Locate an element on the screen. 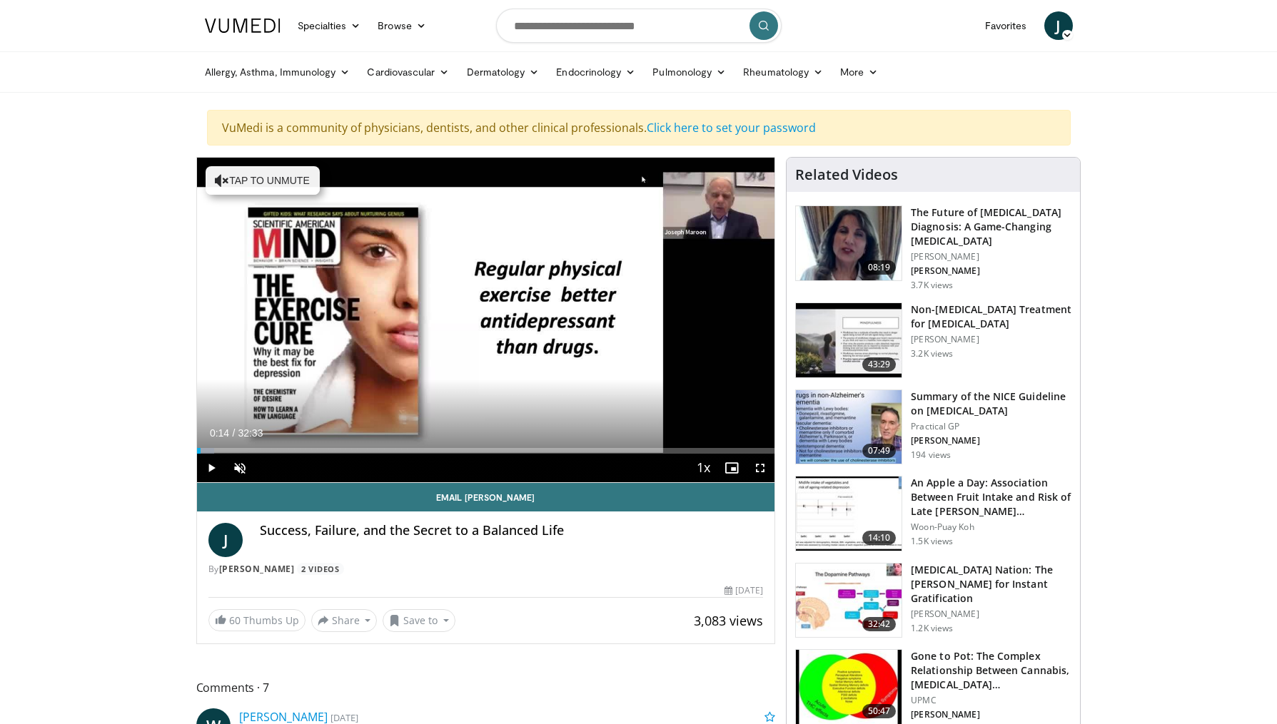 Image resolution: width=1277 pixels, height=724 pixels. img: eb9441ca-a77b-433d-ba99-36af7bbe84ad.150x105_q85_crop-smart_upscale.jpg is located at coordinates (848, 340).